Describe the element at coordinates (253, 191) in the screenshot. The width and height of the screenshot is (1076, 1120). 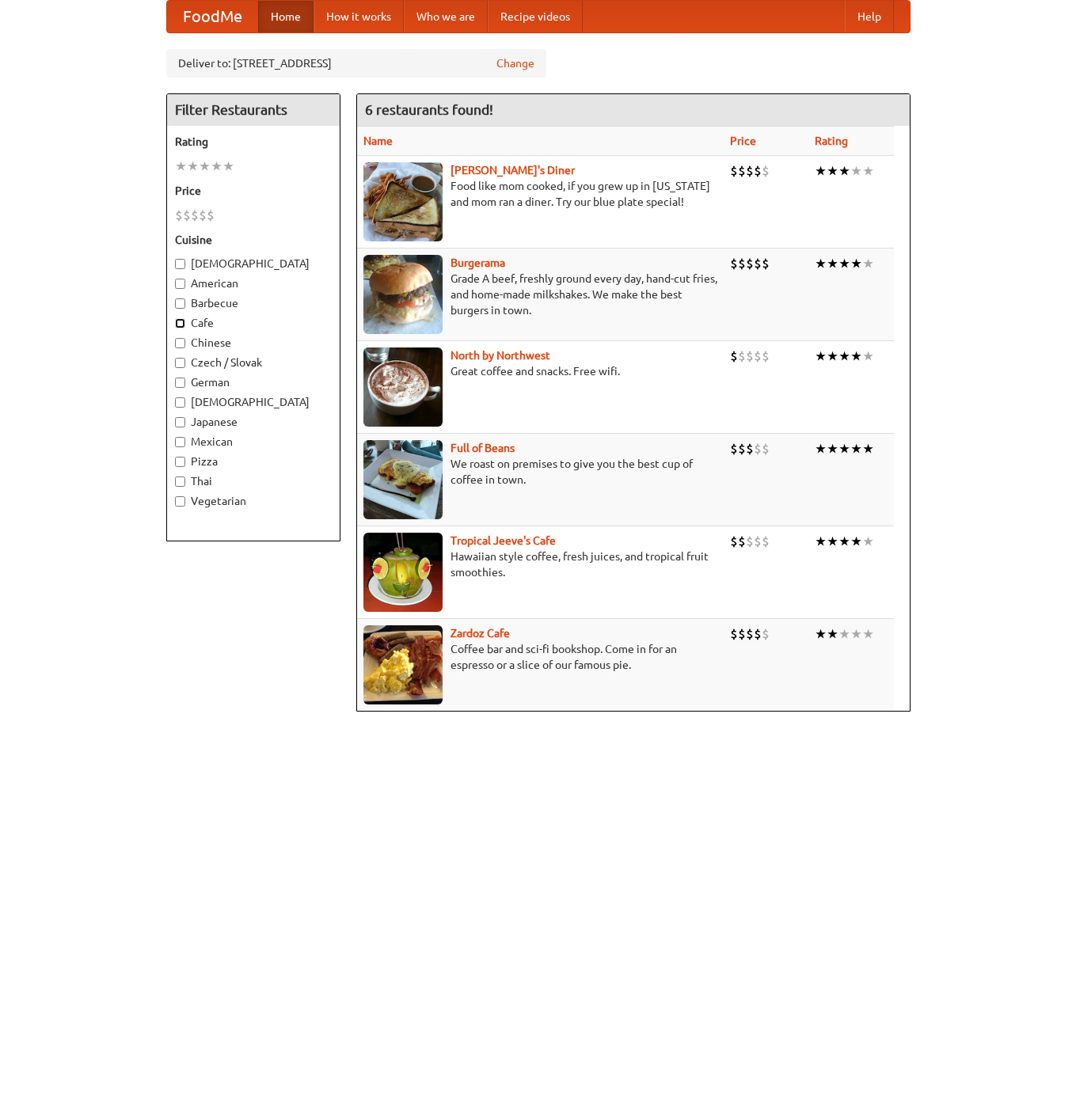
I see `h5: Price` at that location.